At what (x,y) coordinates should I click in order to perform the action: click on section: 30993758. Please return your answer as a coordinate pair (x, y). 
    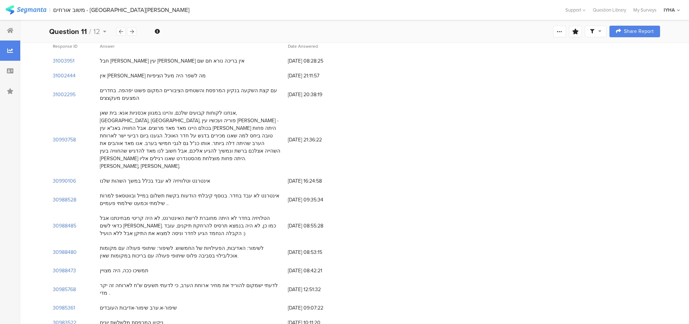
    Looking at the image, I should click on (64, 140).